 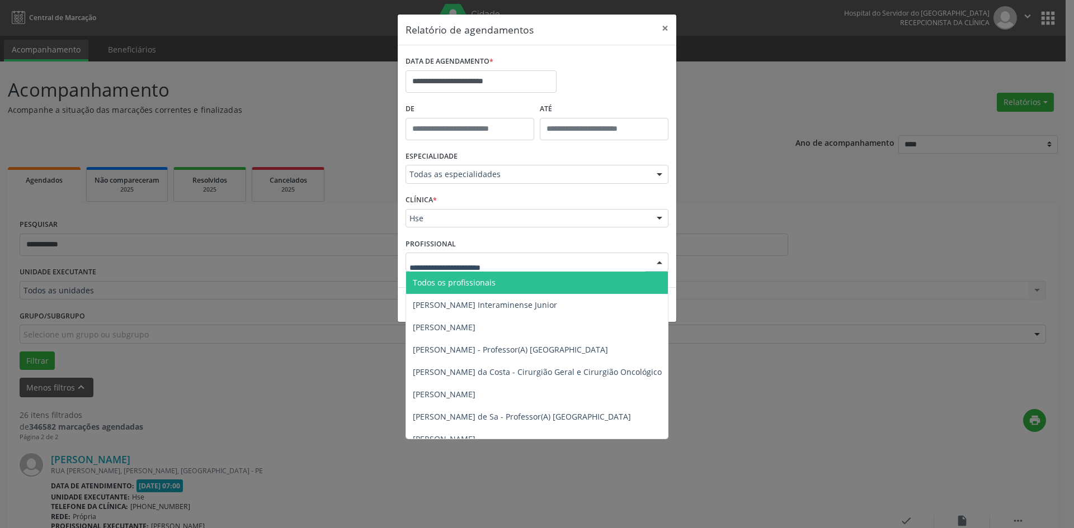 I want to click on h5: Relatório de agendamentos, so click(x=469, y=30).